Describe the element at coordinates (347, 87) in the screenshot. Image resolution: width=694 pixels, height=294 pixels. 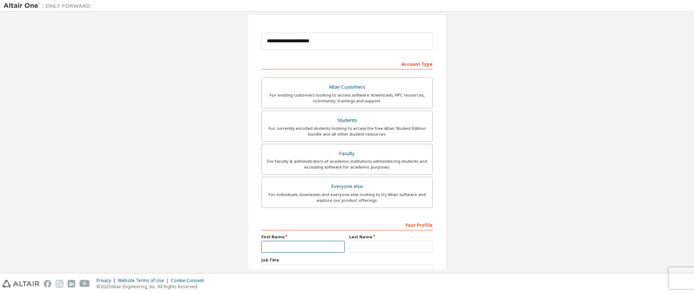
I see `div: Altair Customers` at that location.